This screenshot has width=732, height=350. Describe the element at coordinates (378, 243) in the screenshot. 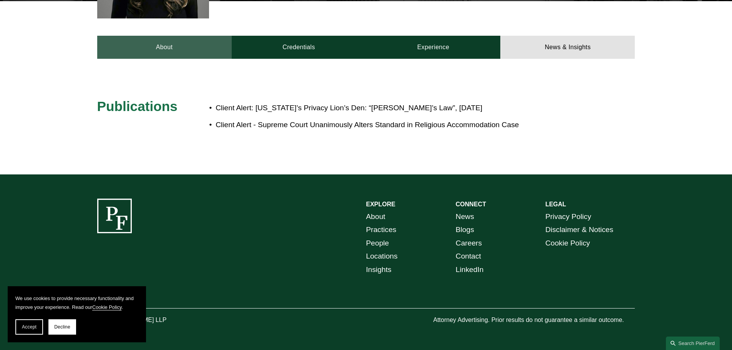

I see `a: People` at that location.